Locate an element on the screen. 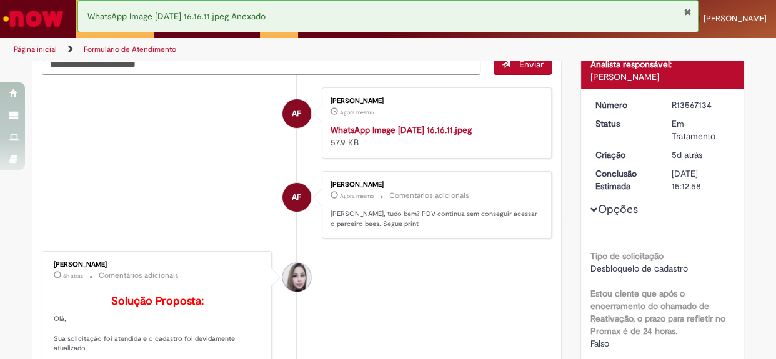  time: 25/09/2025 14:56:37 is located at coordinates (687, 155).